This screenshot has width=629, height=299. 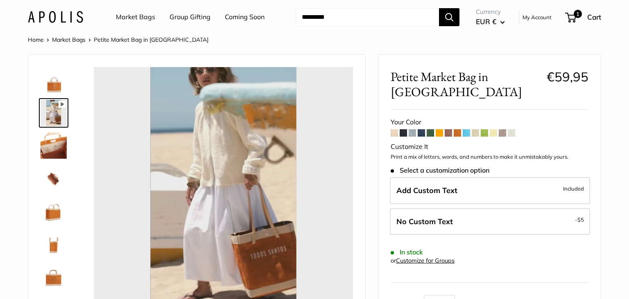 I want to click on label: Add Custom Text, so click(x=490, y=191).